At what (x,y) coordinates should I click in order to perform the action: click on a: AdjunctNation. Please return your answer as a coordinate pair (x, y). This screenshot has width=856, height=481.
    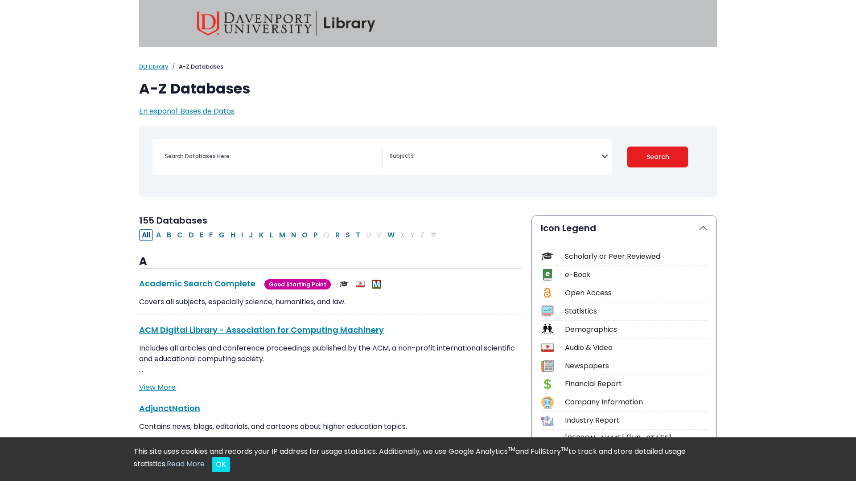
    Looking at the image, I should click on (169, 408).